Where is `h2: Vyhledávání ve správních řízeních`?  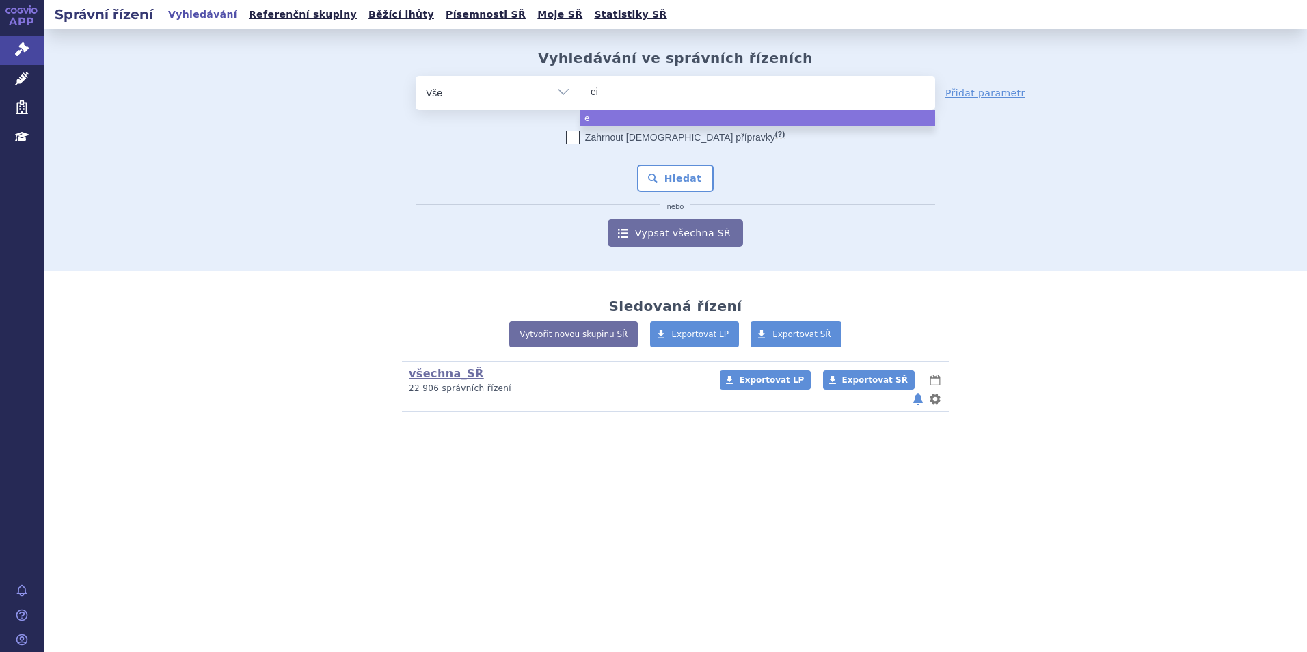 h2: Vyhledávání ve správních řízeních is located at coordinates (675, 58).